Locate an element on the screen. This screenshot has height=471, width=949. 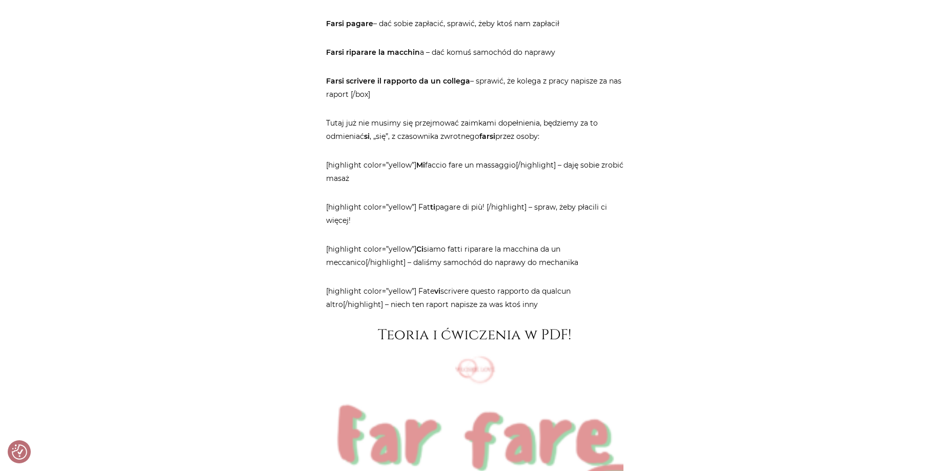
h2: Teoria i ćwiczenia w PDF! is located at coordinates (475, 335).